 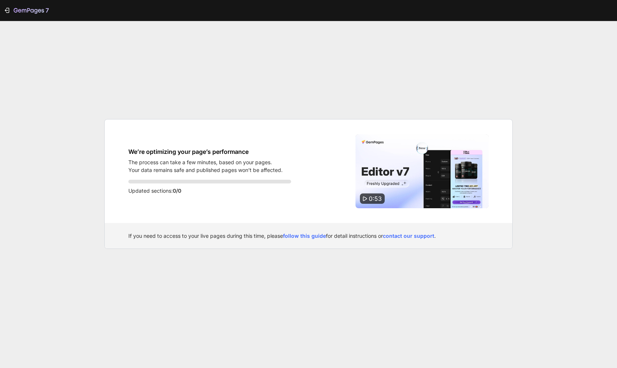 What do you see at coordinates (305, 236) in the screenshot?
I see `a: follow this guide` at bounding box center [305, 236].